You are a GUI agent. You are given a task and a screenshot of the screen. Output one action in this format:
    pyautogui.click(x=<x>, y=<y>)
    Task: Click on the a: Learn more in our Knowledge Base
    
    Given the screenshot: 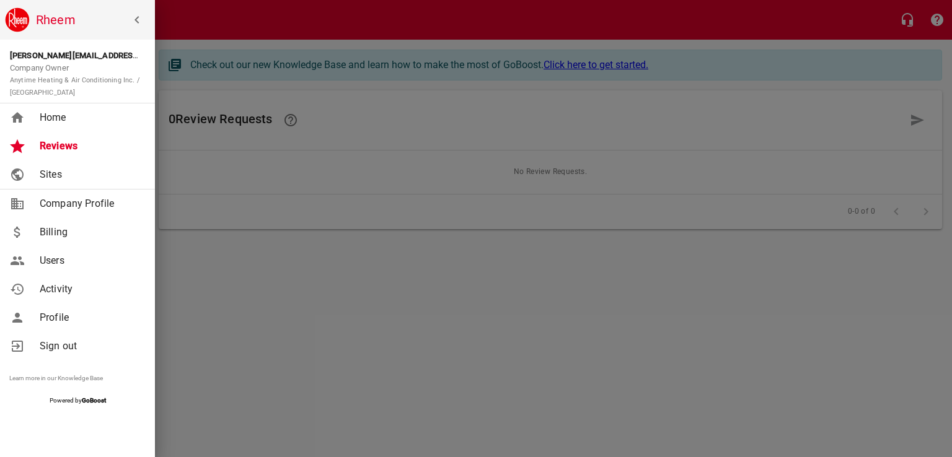 What is the action you would take?
    pyautogui.click(x=56, y=378)
    